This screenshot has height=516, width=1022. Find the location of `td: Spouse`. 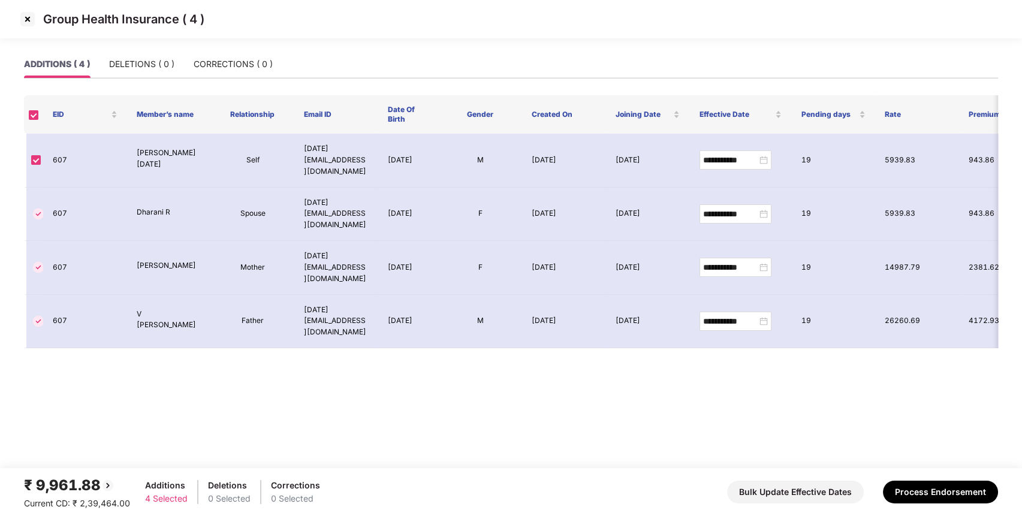

td: Spouse is located at coordinates (253, 215).